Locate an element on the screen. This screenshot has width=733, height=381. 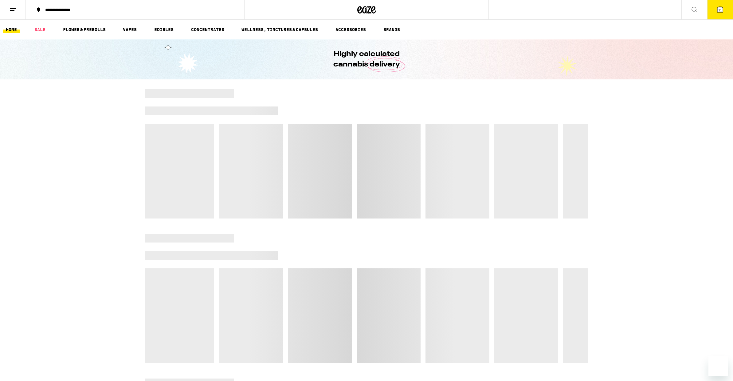
span: 11 is located at coordinates (721, 10).